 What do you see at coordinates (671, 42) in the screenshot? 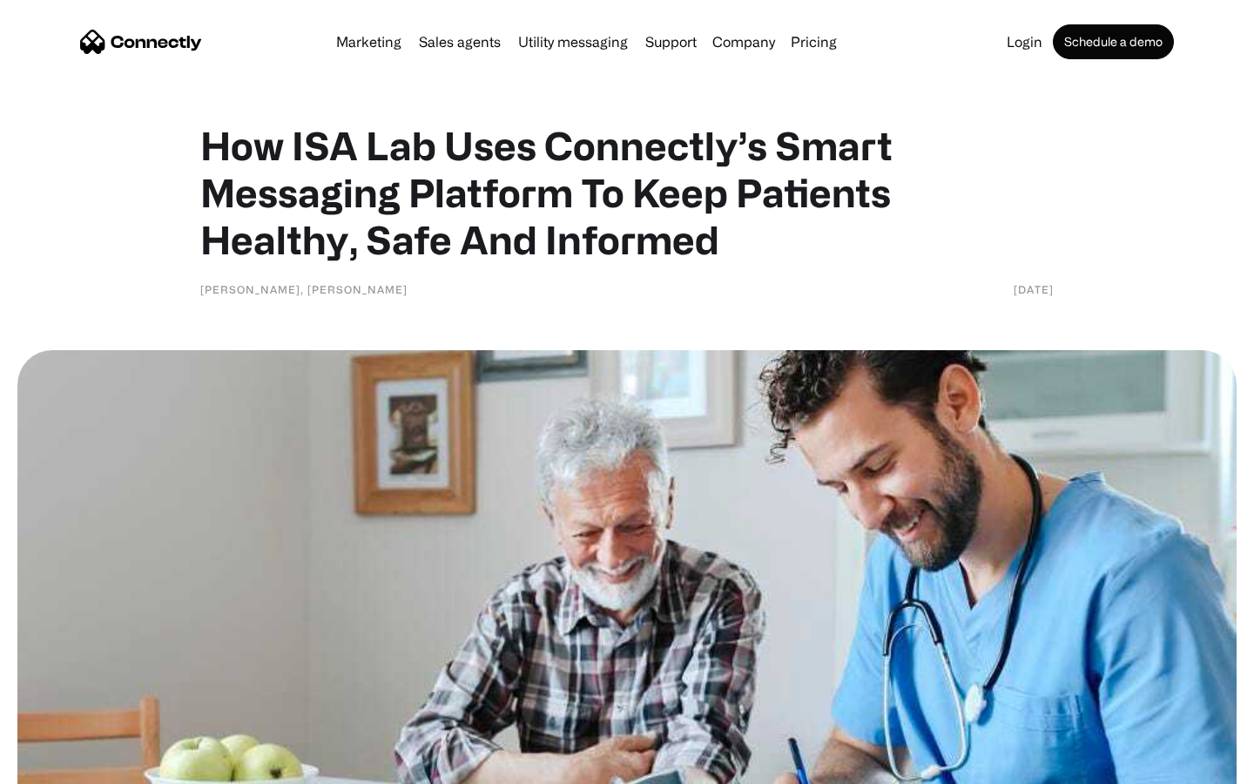
I see `a: Support` at bounding box center [671, 42].